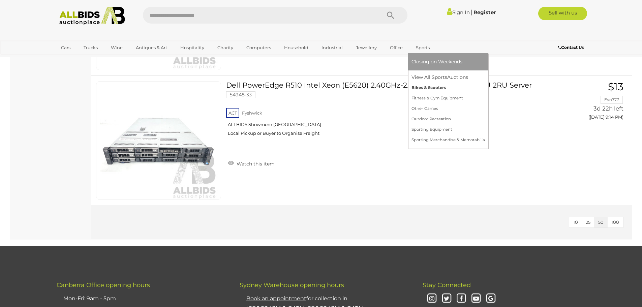 The image size is (642, 307). Describe the element at coordinates (491, 299) in the screenshot. I see `i: Google` at that location.